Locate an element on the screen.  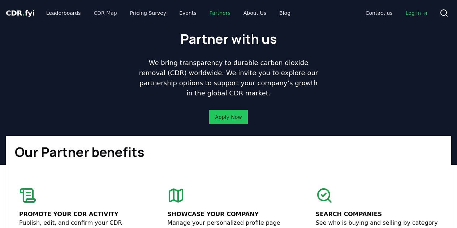
a: Events is located at coordinates (187, 13).